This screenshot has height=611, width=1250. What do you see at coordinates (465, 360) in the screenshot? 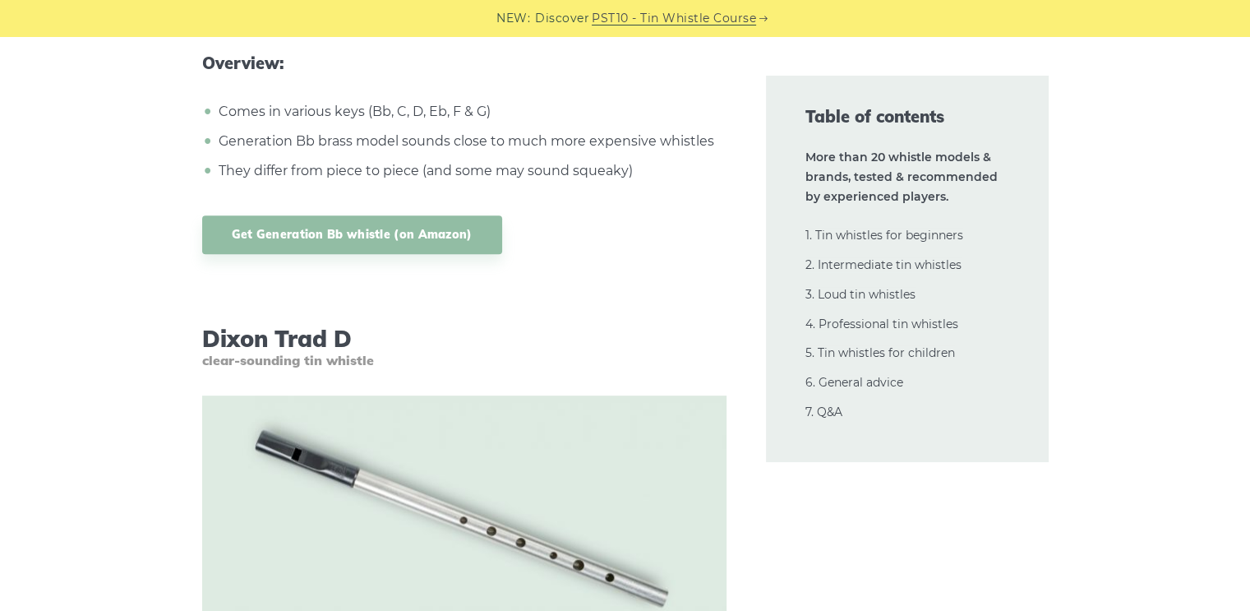
I see `span: clear-sounding tin whistle` at bounding box center [465, 360].